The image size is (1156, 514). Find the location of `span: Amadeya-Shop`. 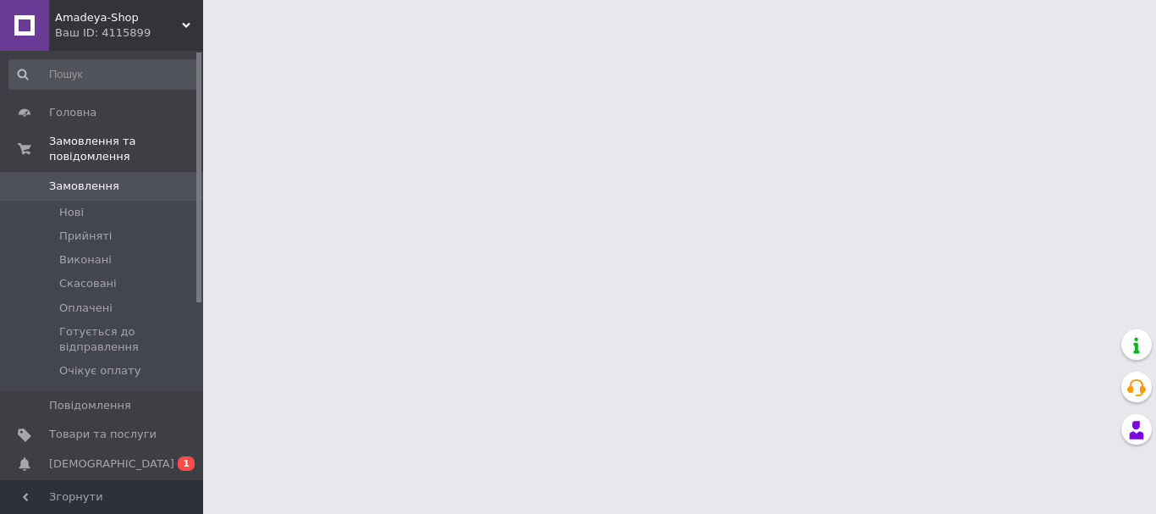

span: Amadeya-Shop is located at coordinates (118, 18).